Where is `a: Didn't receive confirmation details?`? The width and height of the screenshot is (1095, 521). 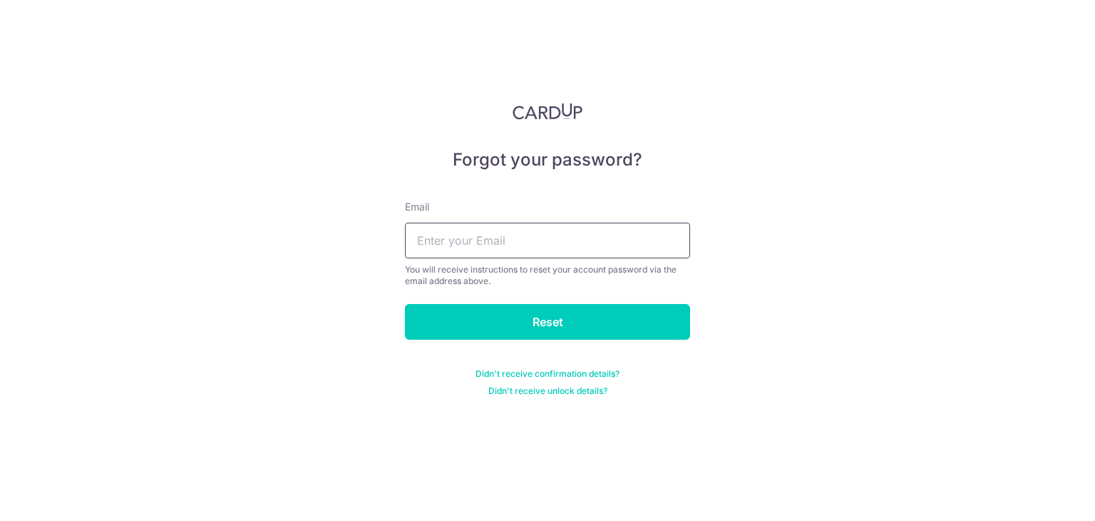 a: Didn't receive confirmation details? is located at coordinates (548, 374).